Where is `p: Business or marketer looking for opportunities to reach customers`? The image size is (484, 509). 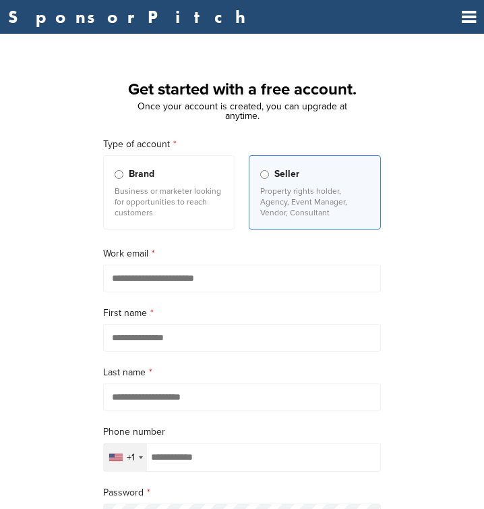 p: Business or marketer looking for opportunities to reach customers is located at coordinates (169, 202).